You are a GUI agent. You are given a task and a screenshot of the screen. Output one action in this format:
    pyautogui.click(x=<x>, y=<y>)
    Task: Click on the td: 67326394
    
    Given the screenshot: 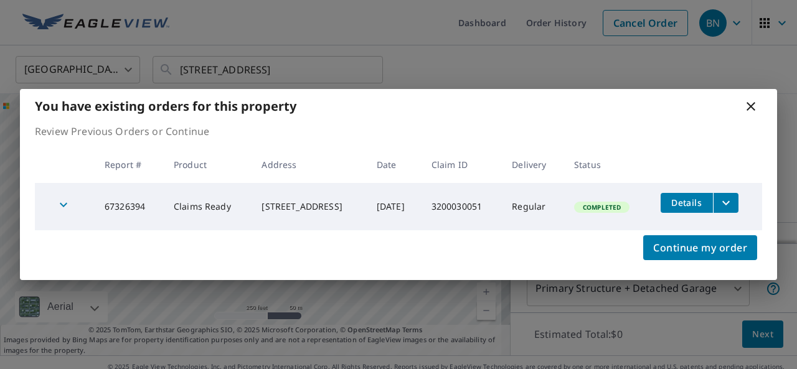 What is the action you would take?
    pyautogui.click(x=129, y=207)
    